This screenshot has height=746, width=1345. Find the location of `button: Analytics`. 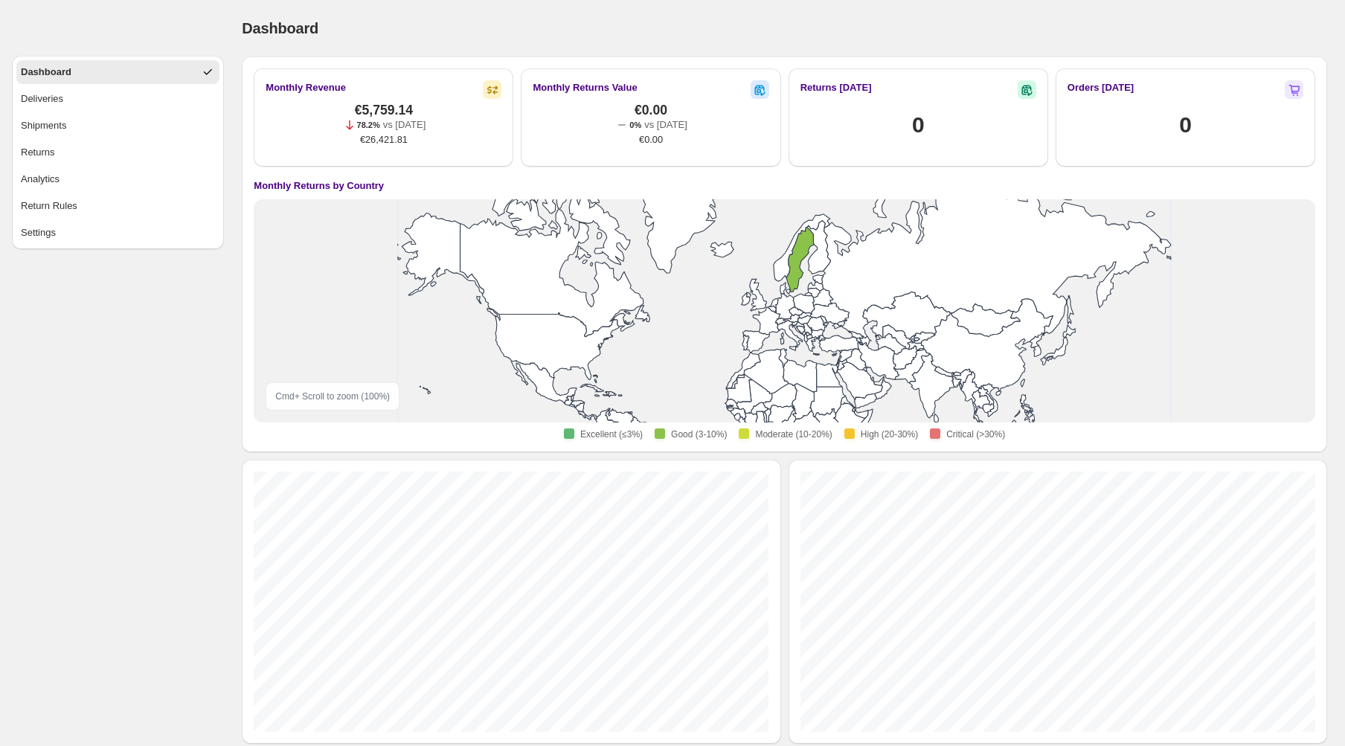

button: Analytics is located at coordinates (118, 179).